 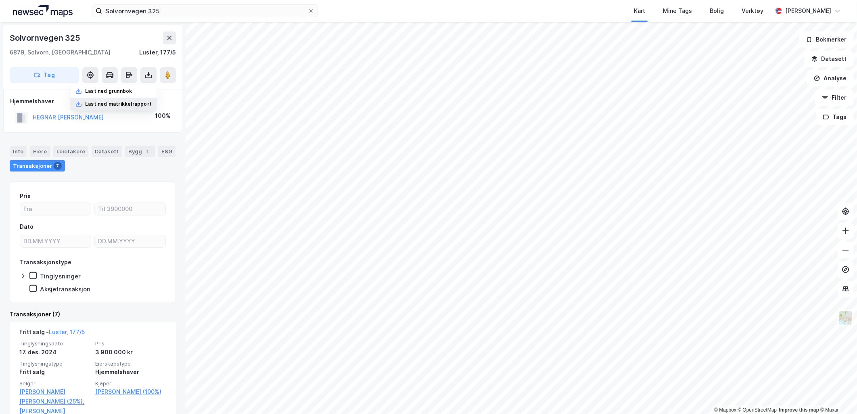 What do you see at coordinates (757, 410) in the screenshot?
I see `a: OpenStreetMap` at bounding box center [757, 410].